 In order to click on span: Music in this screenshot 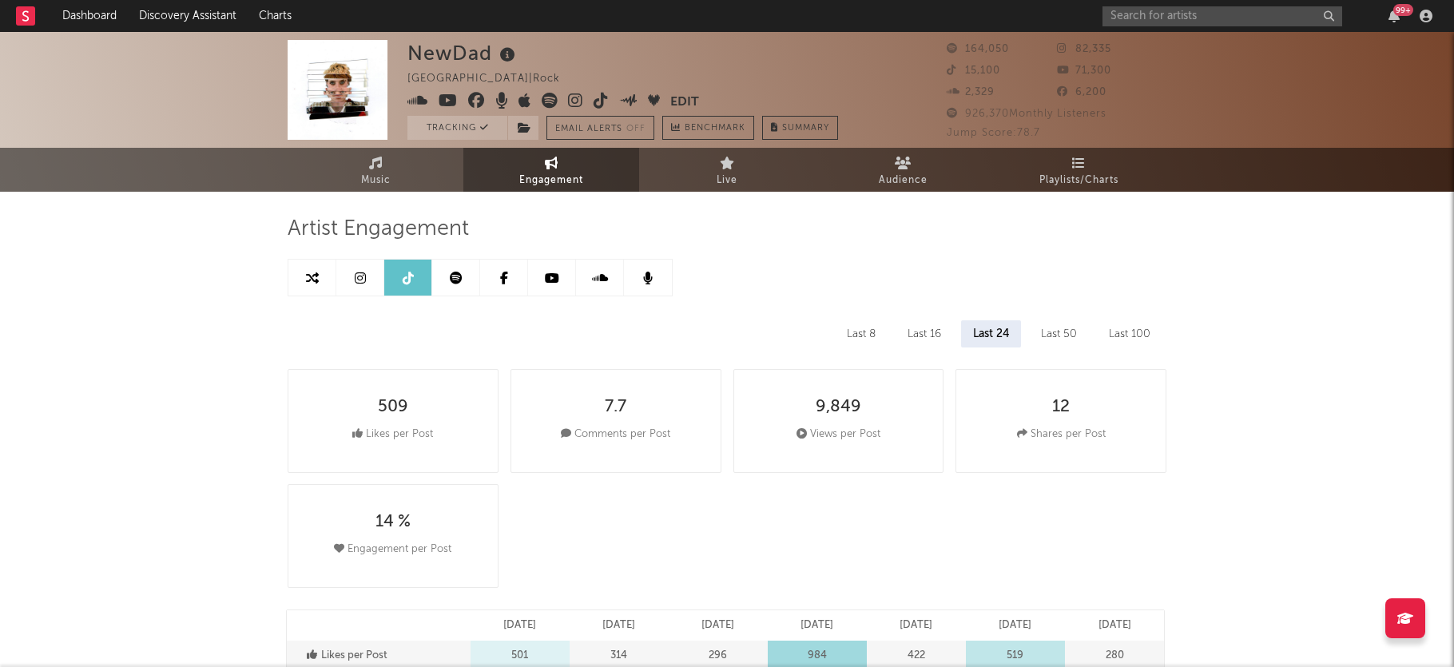, I will do `click(375, 180)`.